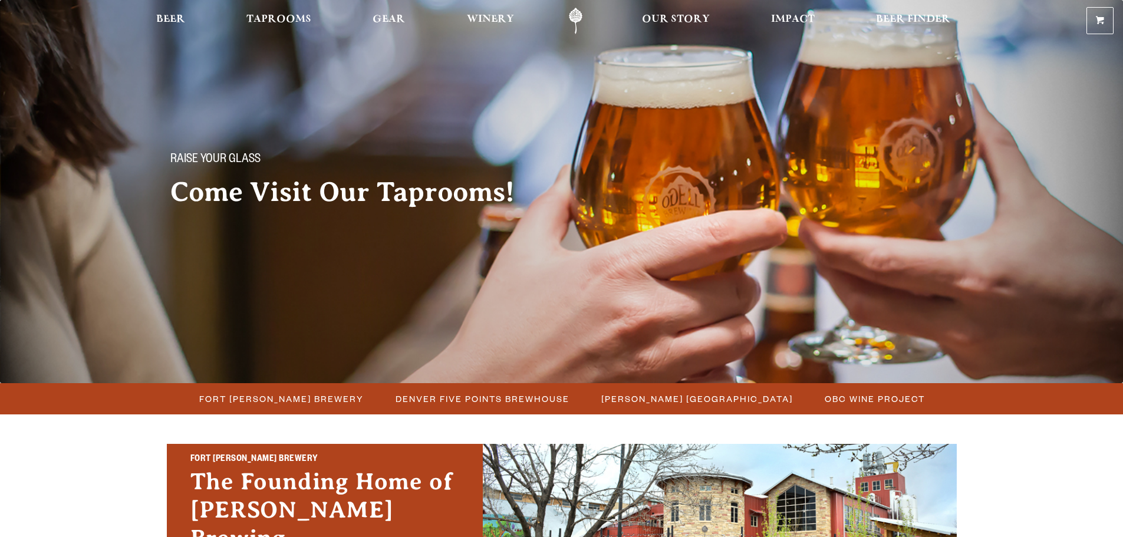 This screenshot has width=1123, height=537. What do you see at coordinates (170, 19) in the screenshot?
I see `span: Beer` at bounding box center [170, 19].